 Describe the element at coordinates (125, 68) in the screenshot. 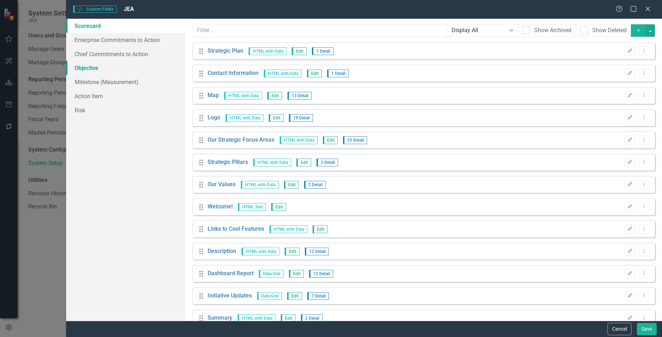

I see `a: Objective` at that location.